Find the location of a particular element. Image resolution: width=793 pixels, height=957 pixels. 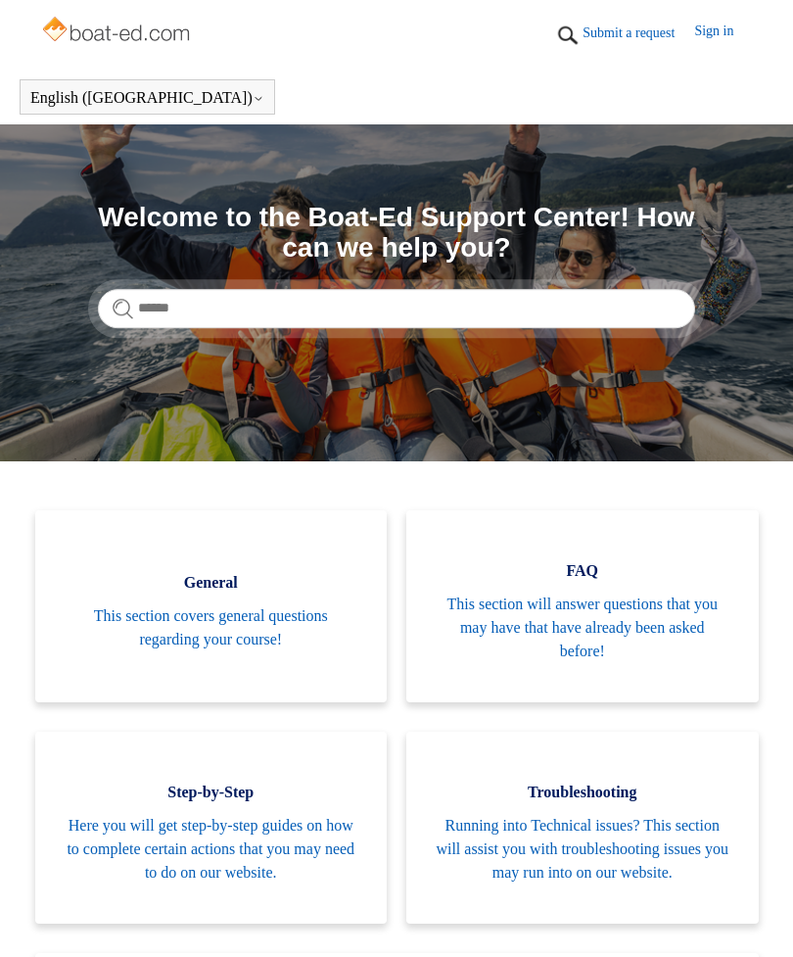

span: Troubleshooting is located at coordinates (583, 792).